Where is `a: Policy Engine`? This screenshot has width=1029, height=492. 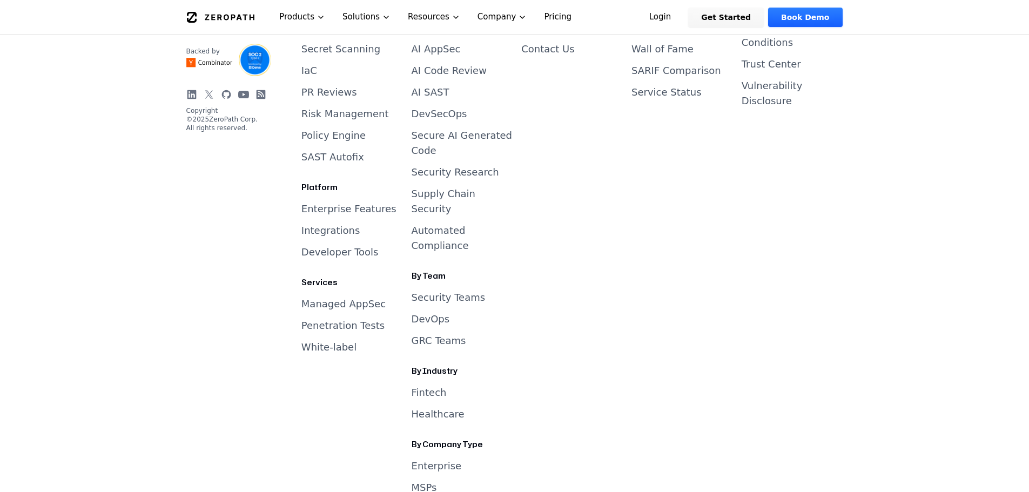 a: Policy Engine is located at coordinates (333, 135).